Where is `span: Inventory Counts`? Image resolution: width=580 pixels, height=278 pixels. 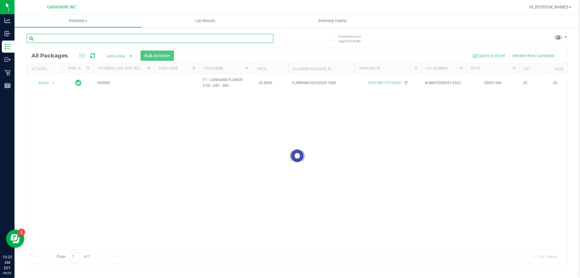 span: Inventory Counts is located at coordinates (333, 21).